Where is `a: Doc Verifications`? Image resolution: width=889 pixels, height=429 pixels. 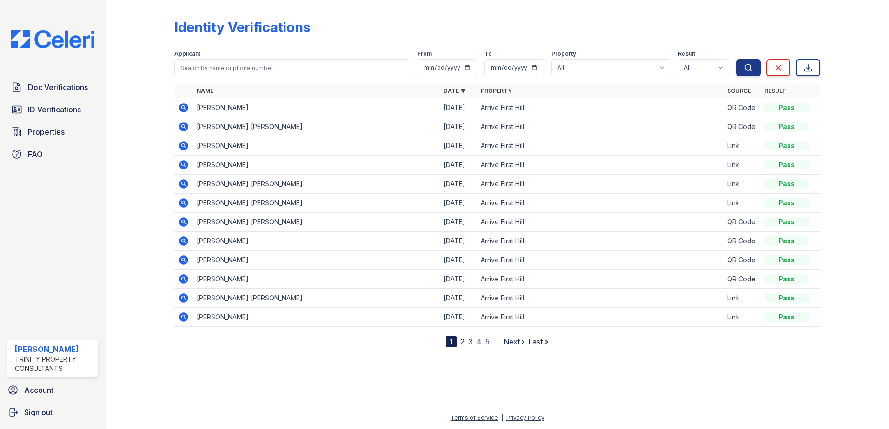
a: Doc Verifications is located at coordinates (53, 87).